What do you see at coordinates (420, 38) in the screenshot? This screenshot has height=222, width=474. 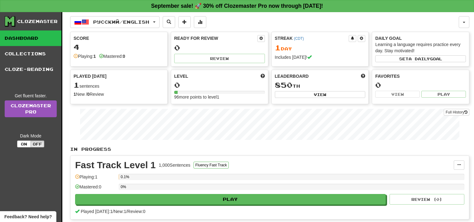 I see `div: Daily Goal` at bounding box center [420, 38].